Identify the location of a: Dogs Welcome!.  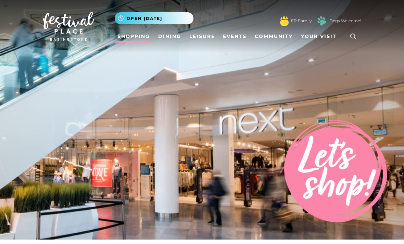
(345, 21).